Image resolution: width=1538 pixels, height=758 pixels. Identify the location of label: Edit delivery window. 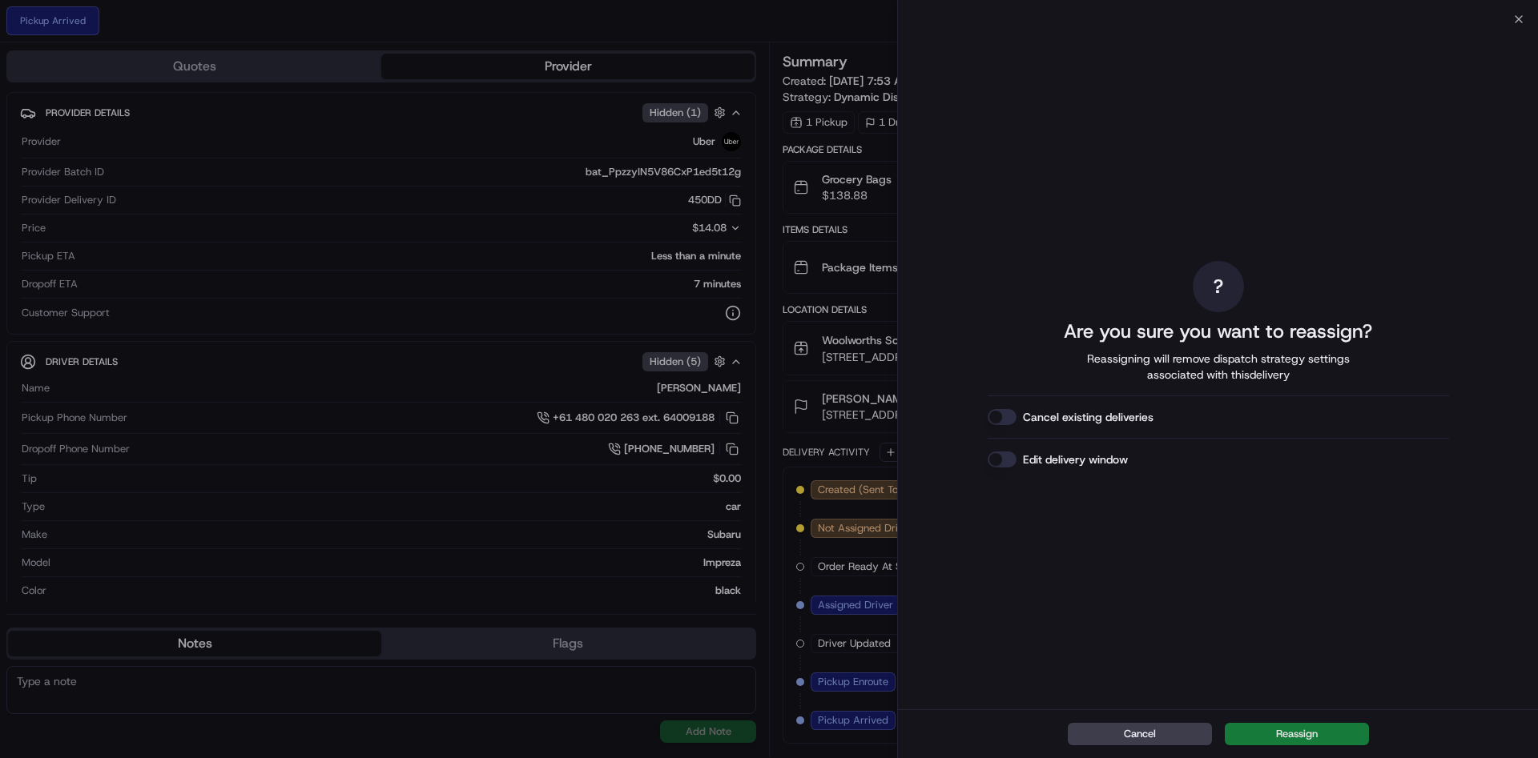
(1075, 460).